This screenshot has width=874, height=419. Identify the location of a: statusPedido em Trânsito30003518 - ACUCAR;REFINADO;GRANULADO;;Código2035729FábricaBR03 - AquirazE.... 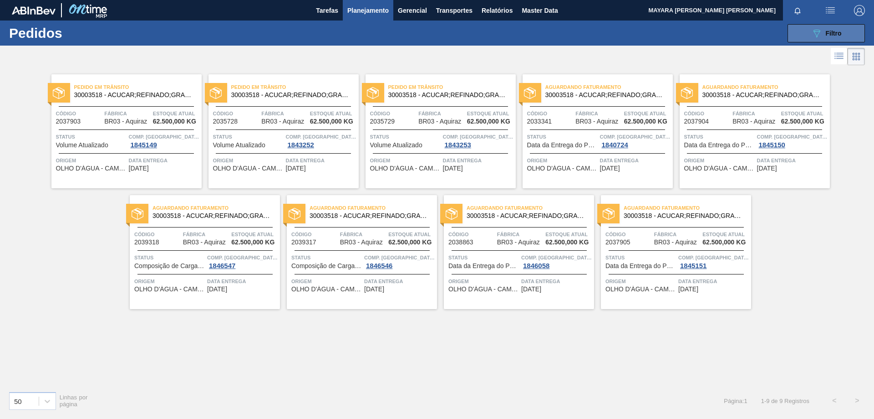
(437, 131).